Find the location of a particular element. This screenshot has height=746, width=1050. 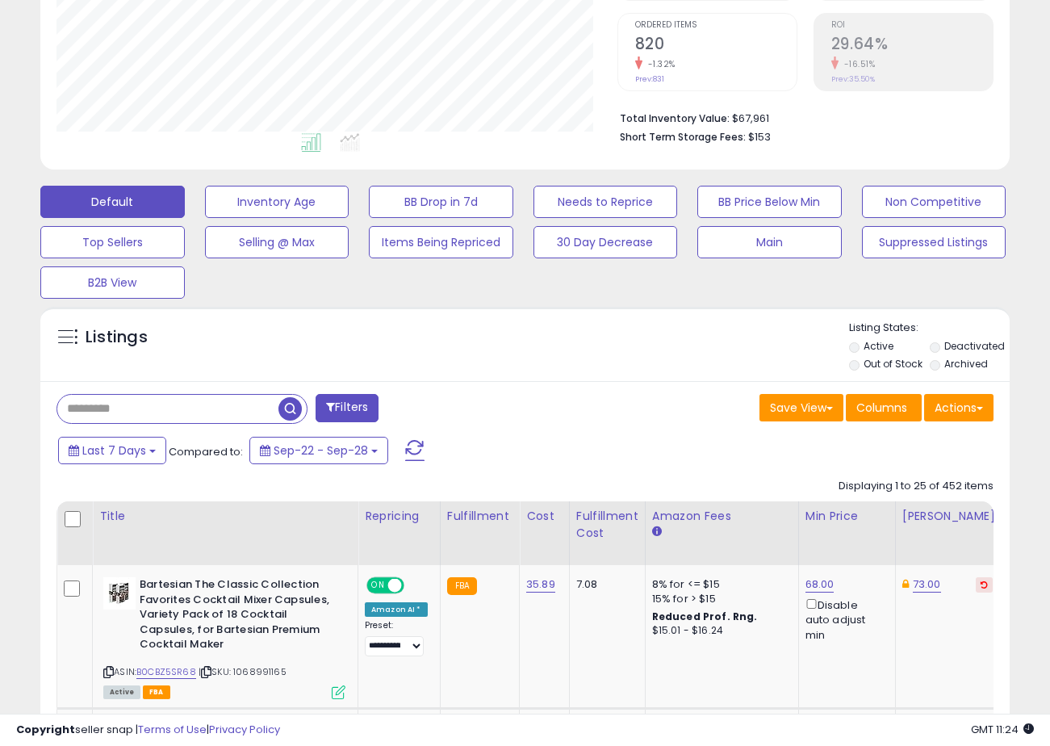

button: Sep-22 - Sep-28 is located at coordinates (319, 450).